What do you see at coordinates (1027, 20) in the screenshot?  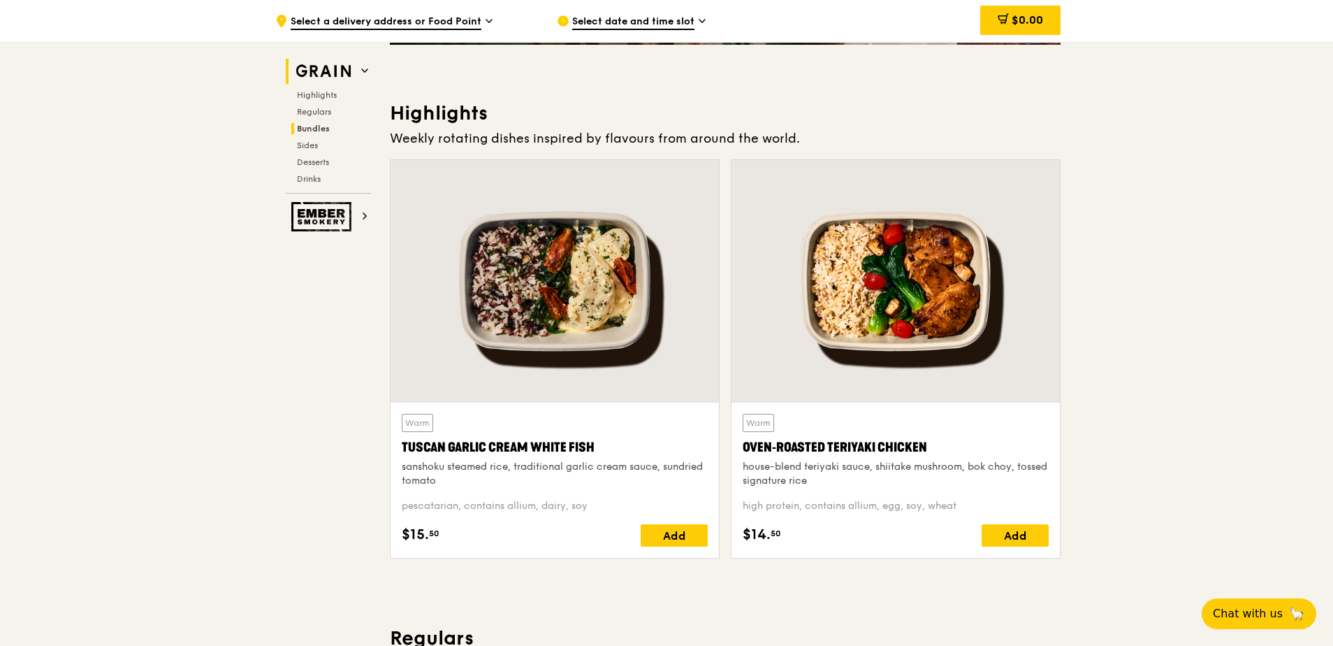 I see `span: $0.00` at bounding box center [1027, 20].